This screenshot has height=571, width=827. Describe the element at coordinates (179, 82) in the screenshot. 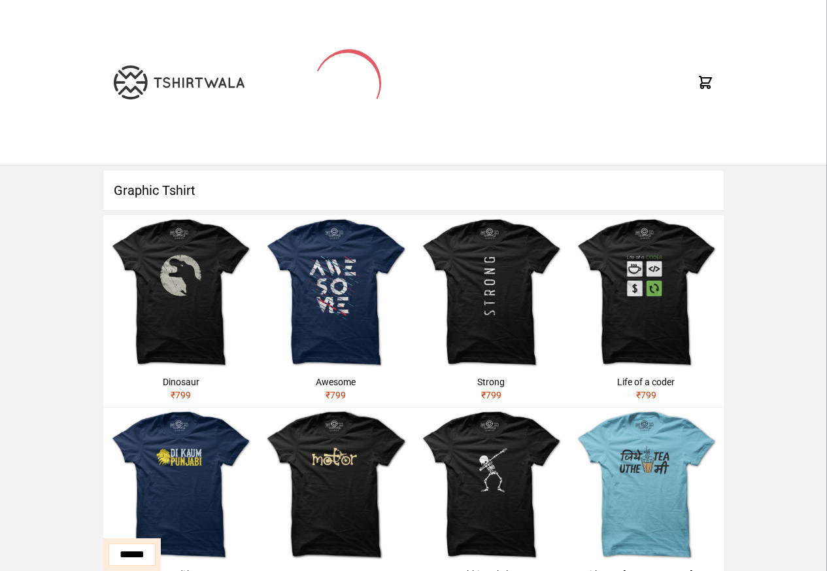

I see `img: TW-LOGO-400-104.png` at that location.